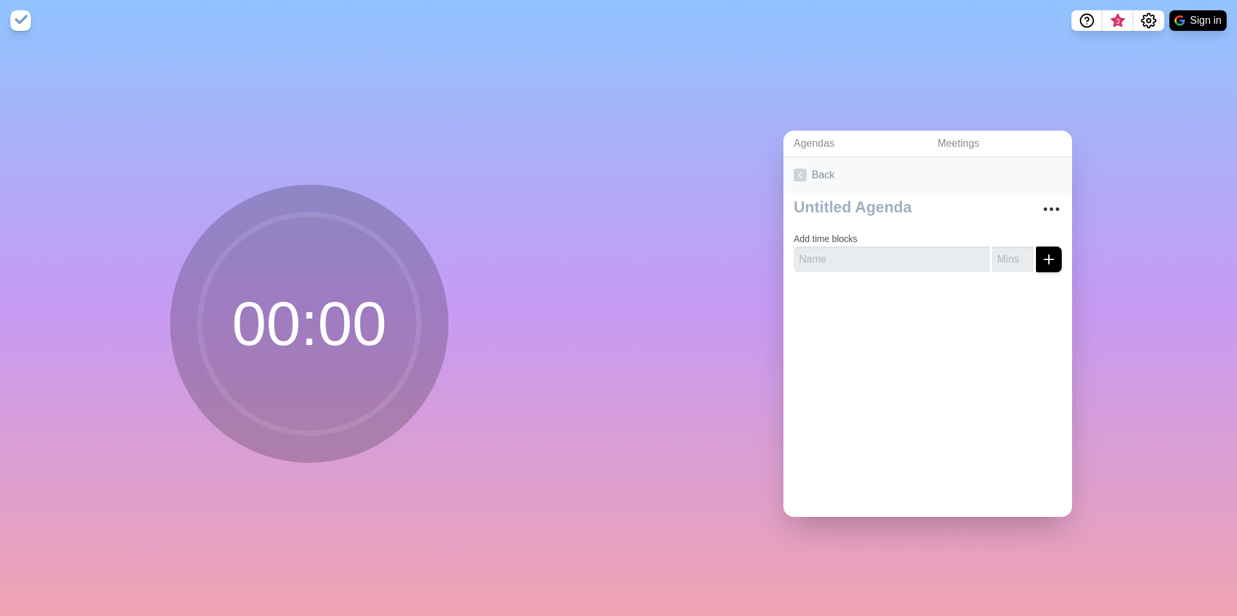 This screenshot has width=1237, height=616. Describe the element at coordinates (1118, 21) in the screenshot. I see `span: 3` at that location.